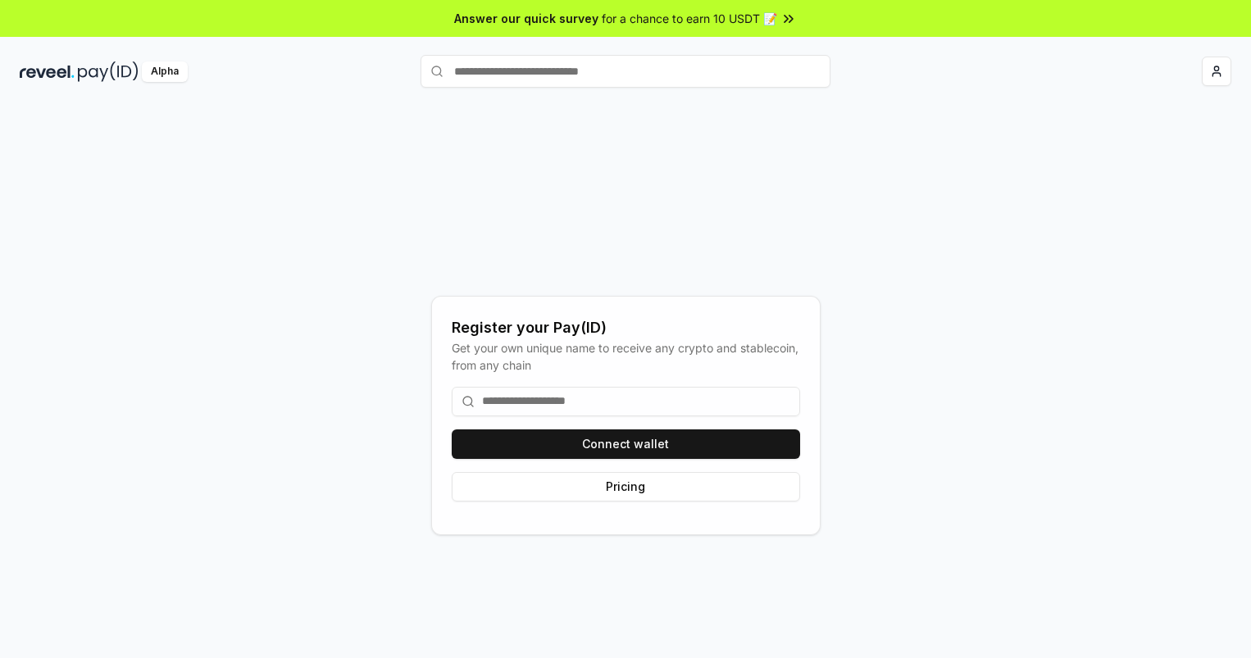  What do you see at coordinates (47, 71) in the screenshot?
I see `img: reveel_dark` at bounding box center [47, 71].